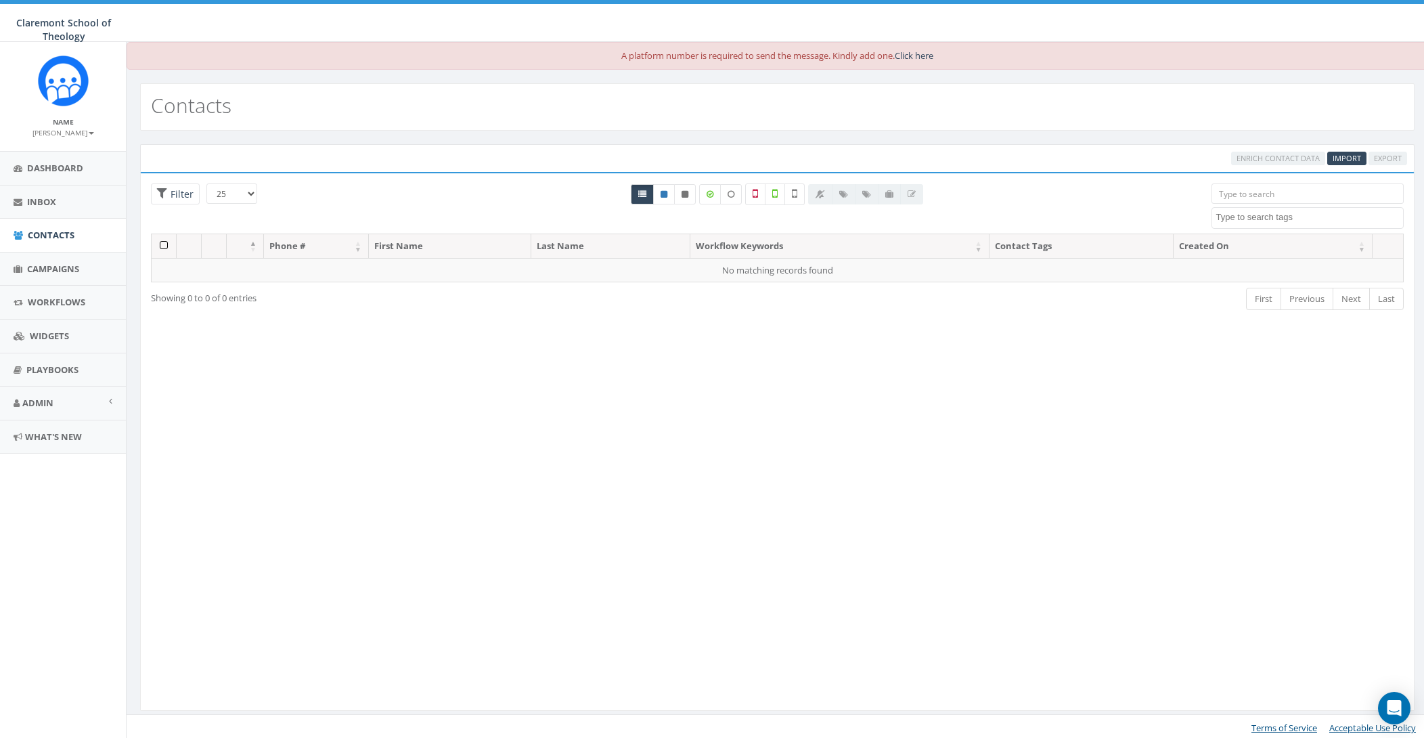 This screenshot has width=1424, height=738. I want to click on h2: Contacts, so click(191, 105).